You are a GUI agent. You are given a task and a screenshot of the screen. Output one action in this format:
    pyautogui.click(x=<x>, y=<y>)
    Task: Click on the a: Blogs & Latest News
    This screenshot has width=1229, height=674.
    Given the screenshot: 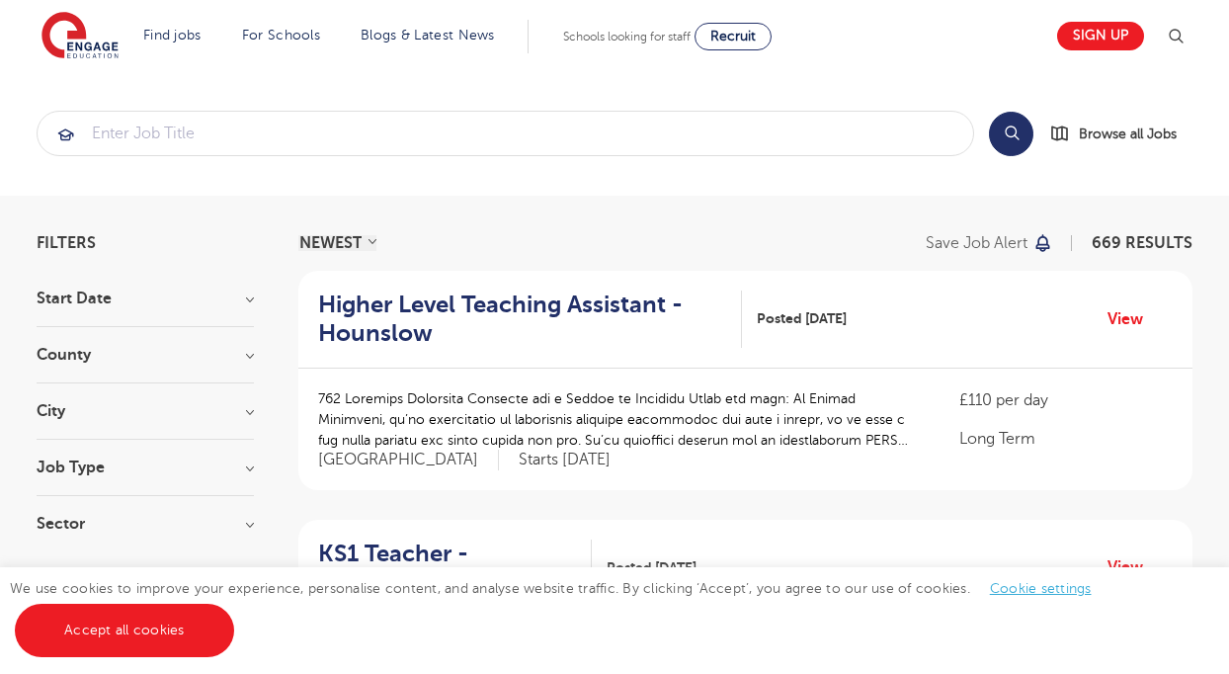 What is the action you would take?
    pyautogui.click(x=428, y=35)
    